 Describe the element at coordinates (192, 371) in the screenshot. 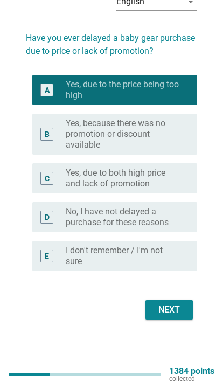

I see `p: 1384 points` at that location.